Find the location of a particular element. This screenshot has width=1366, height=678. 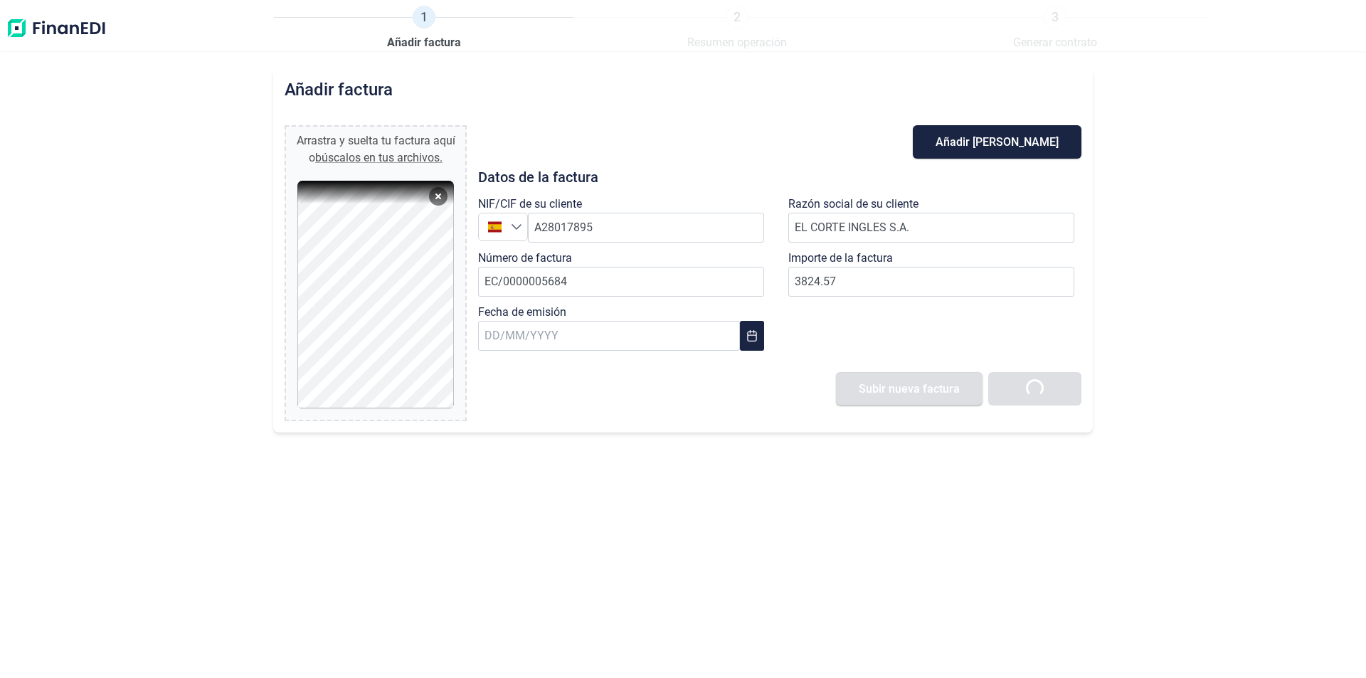

label: Importe de la factura is located at coordinates (840, 258).